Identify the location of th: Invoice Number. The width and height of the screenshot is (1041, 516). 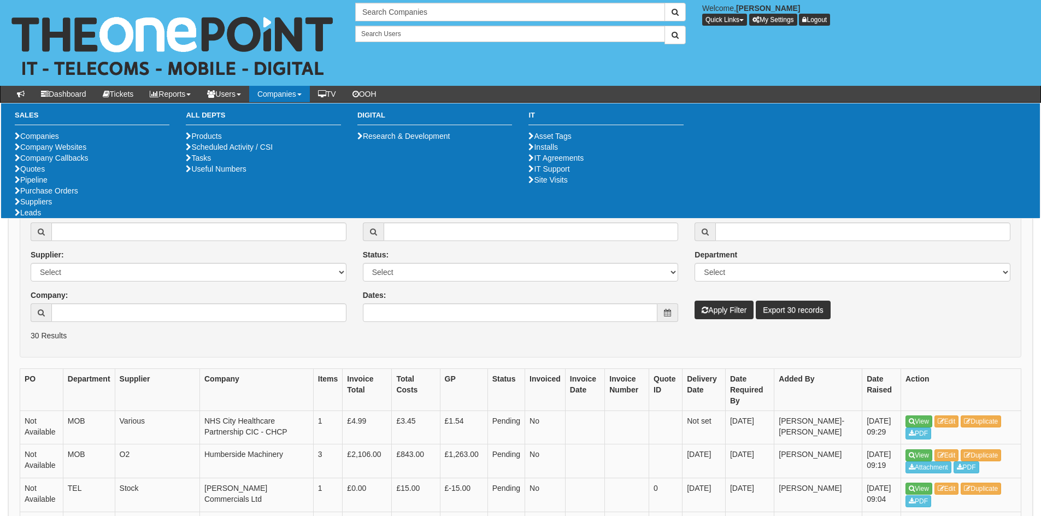
(627, 389).